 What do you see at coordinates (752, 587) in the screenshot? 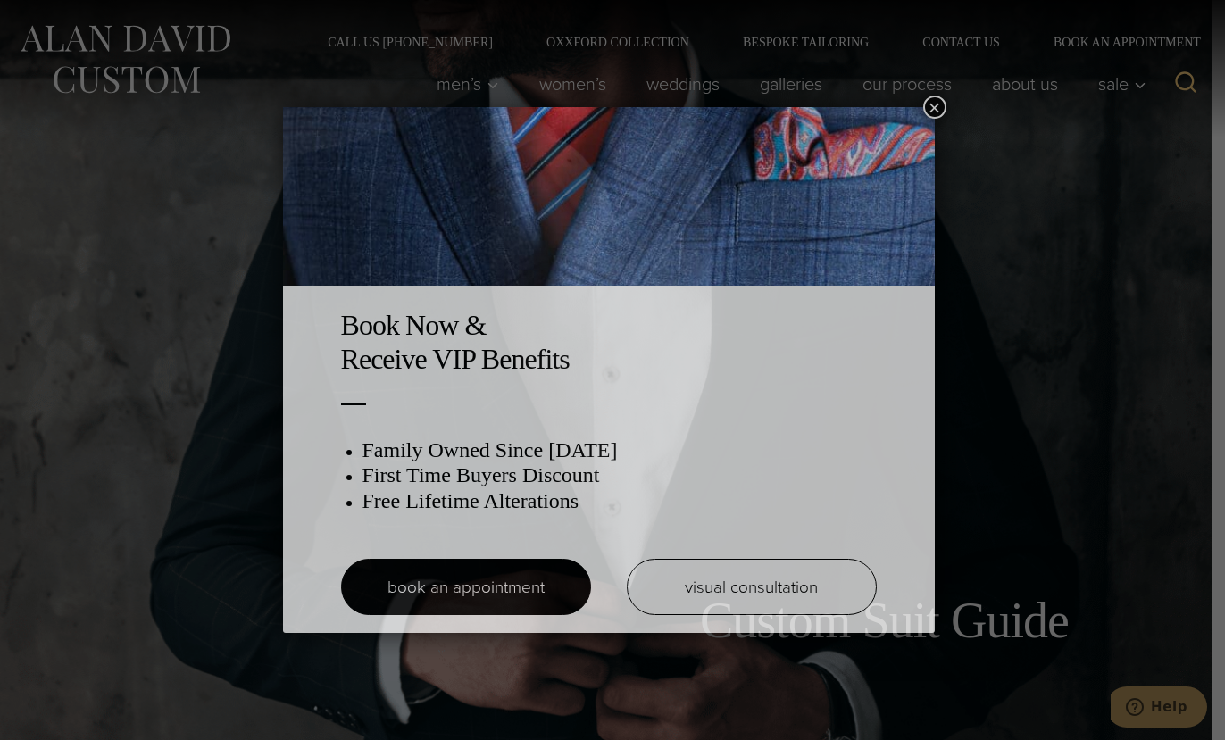
I see `a: visual consultation` at bounding box center [752, 587].